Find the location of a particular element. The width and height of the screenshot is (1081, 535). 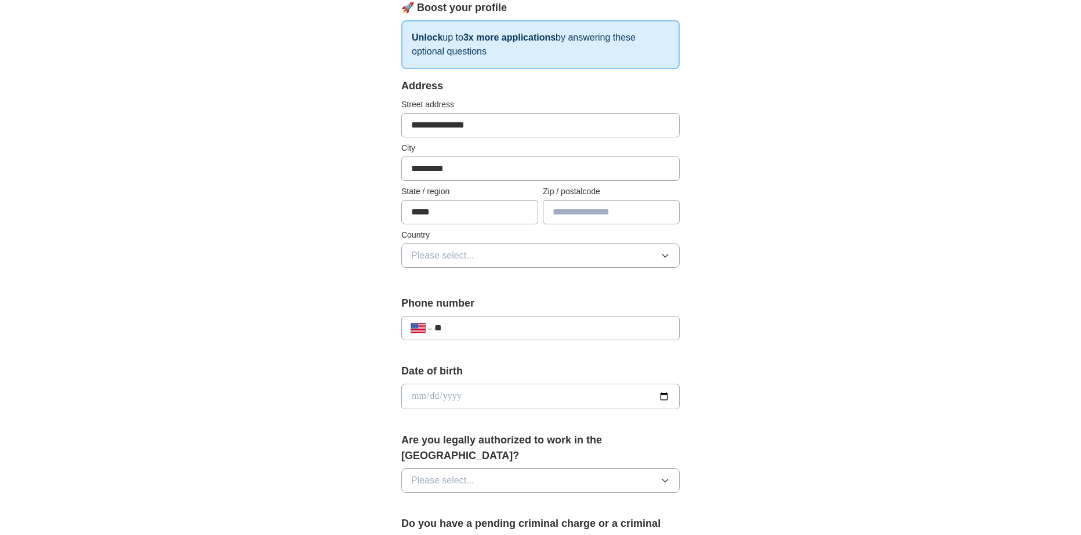

div: Address is located at coordinates (540, 86).